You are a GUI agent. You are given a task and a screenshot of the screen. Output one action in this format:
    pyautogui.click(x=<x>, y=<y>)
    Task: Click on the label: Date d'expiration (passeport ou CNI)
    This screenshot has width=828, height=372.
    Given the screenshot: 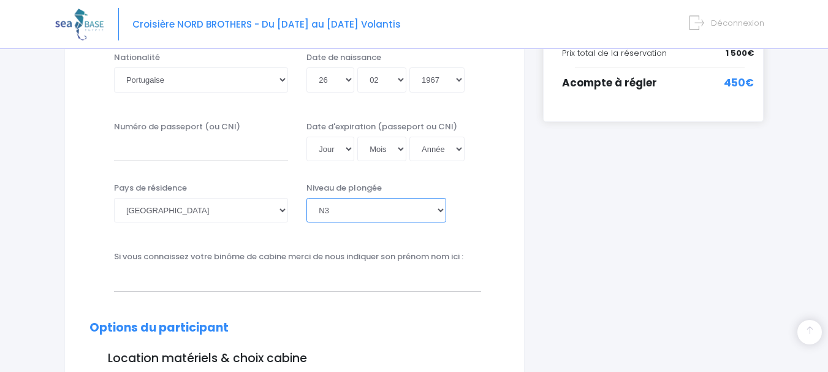 What is the action you would take?
    pyautogui.click(x=382, y=127)
    